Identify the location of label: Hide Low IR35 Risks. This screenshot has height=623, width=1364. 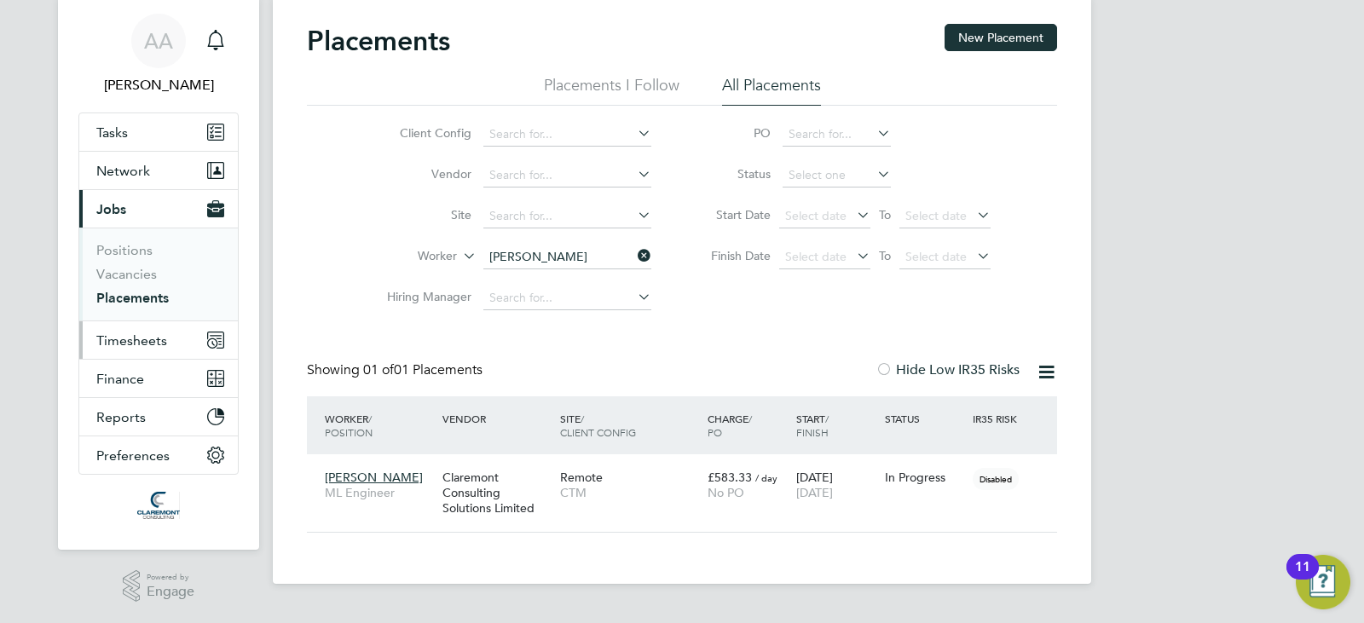
(947, 370).